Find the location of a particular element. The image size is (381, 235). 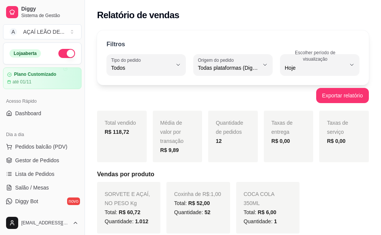

span: A is located at coordinates (13, 32).